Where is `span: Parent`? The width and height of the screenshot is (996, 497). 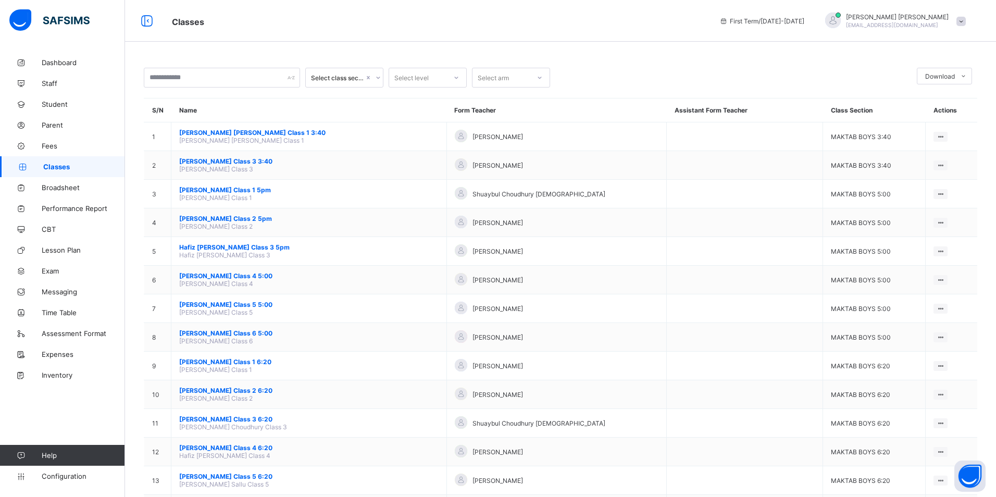 span: Parent is located at coordinates (83, 125).